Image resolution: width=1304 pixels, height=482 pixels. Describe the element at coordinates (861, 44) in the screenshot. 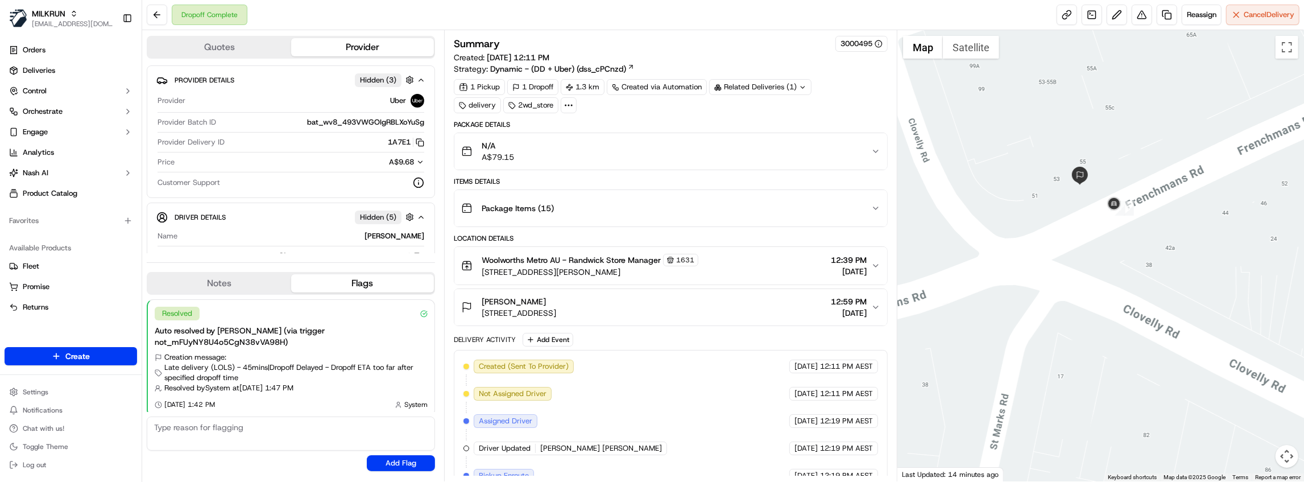

I see `button: 3000495` at that location.